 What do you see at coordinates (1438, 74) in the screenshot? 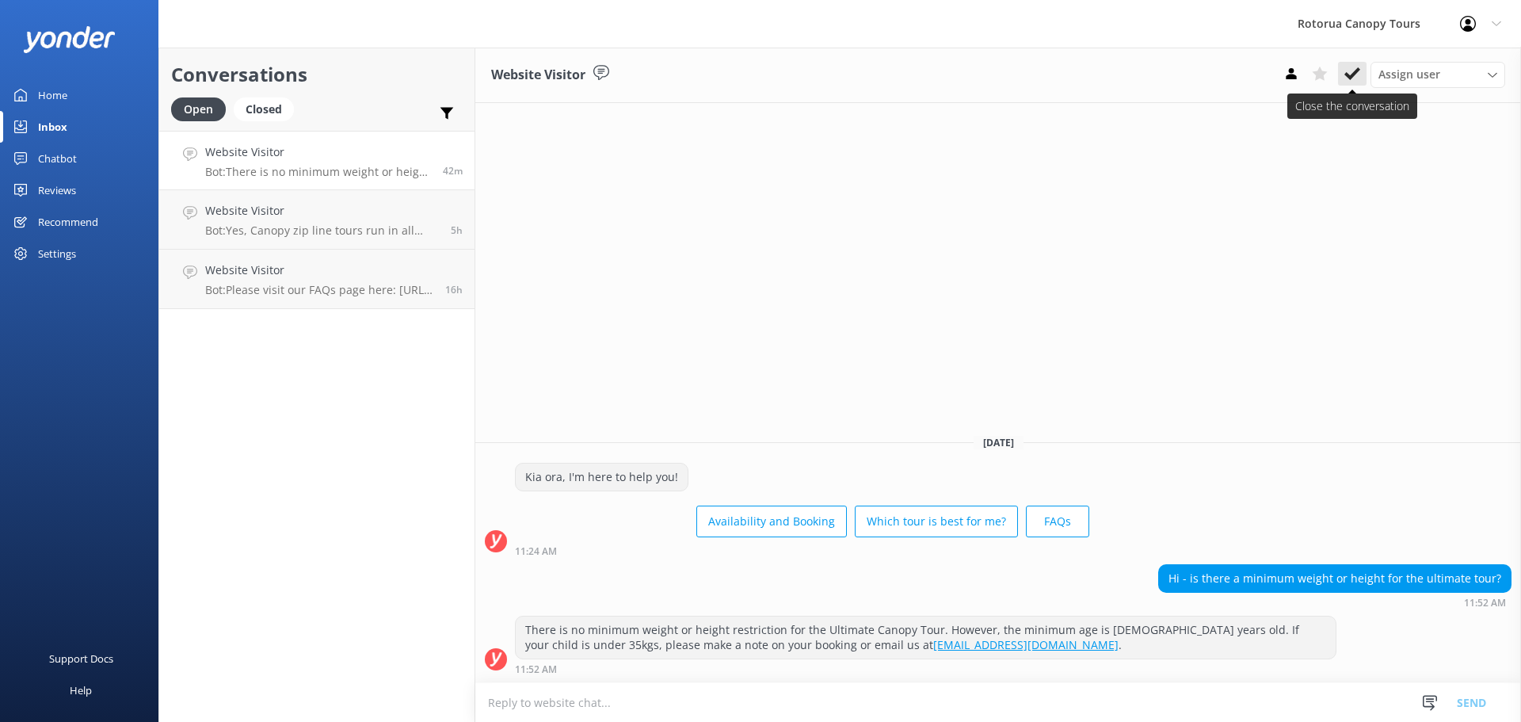
I see `div: Assign User` at bounding box center [1438, 74].